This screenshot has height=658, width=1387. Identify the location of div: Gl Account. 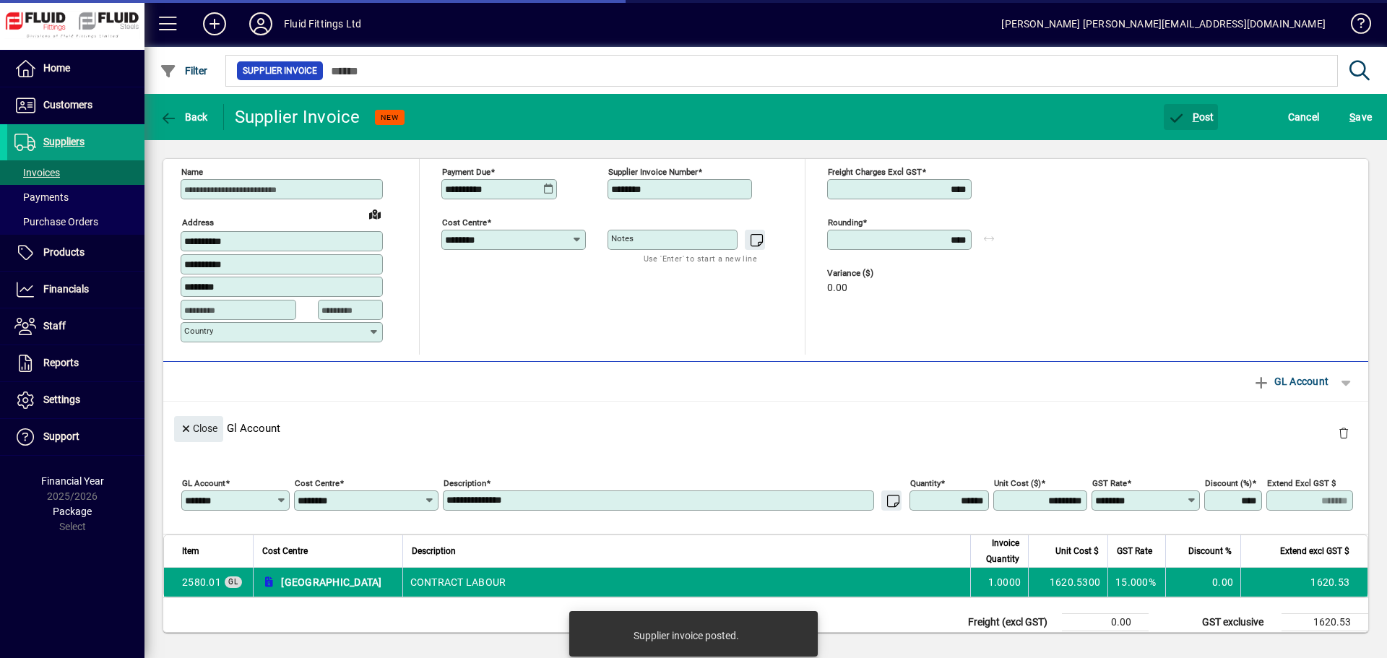
(766, 428).